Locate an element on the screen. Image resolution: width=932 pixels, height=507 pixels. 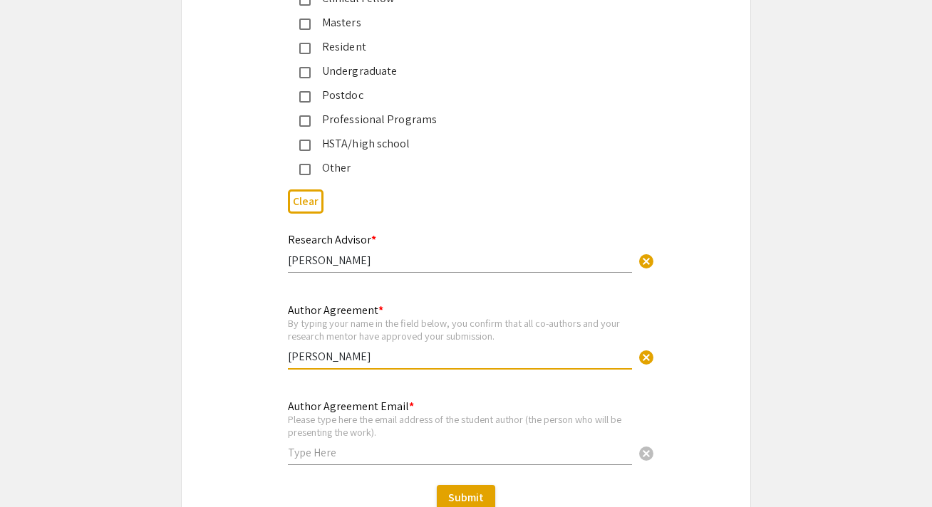
span: Submit is located at coordinates (466, 497).